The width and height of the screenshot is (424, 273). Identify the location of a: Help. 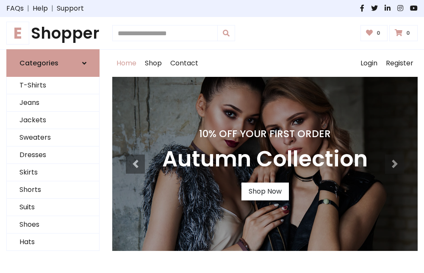
(40, 8).